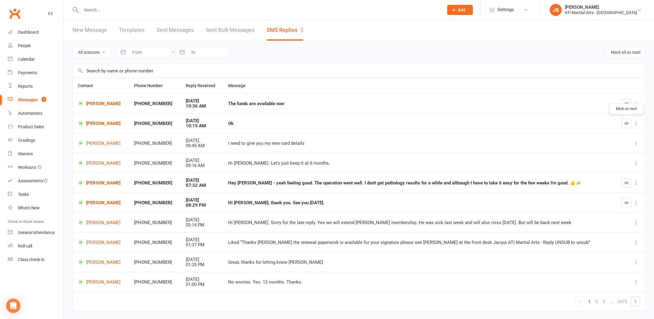 The height and width of the screenshot is (319, 654). Describe the element at coordinates (419, 282) in the screenshot. I see `div: No worries. Yes. 12 months. Thanks.` at that location.